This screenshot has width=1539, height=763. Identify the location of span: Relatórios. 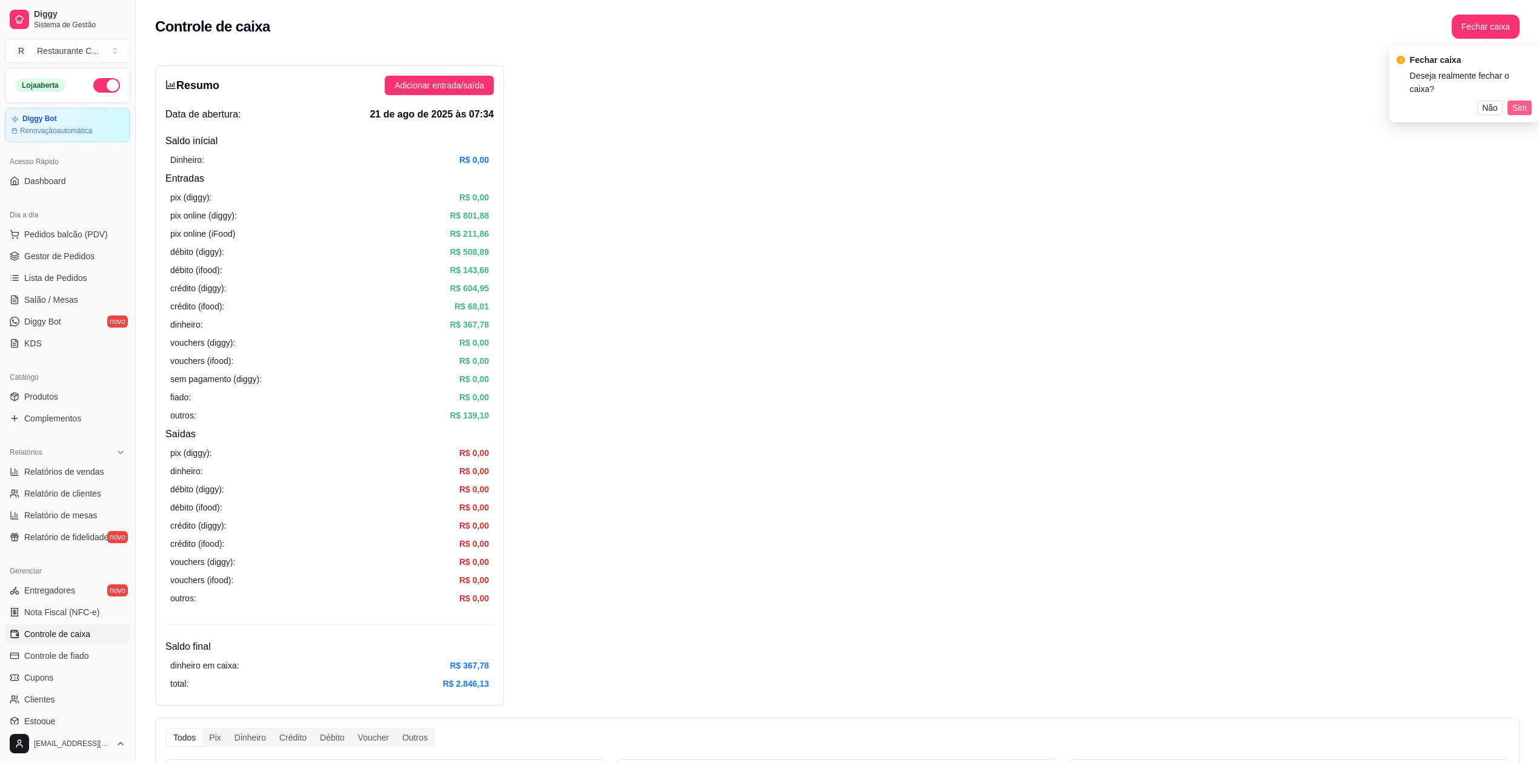
(26, 453).